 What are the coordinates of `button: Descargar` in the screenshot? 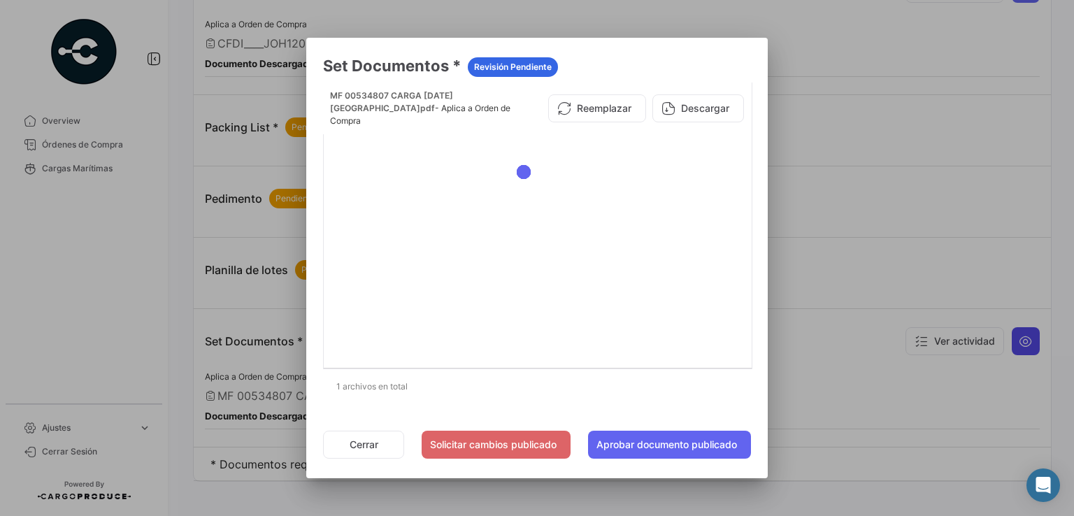 It's located at (698, 108).